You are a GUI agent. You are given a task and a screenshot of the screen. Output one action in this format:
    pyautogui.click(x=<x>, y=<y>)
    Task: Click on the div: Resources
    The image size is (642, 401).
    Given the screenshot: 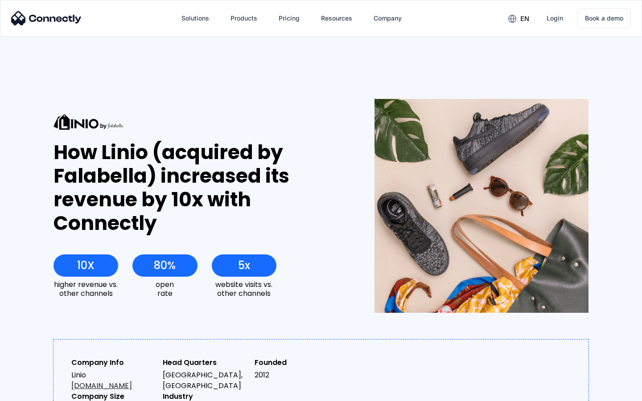 What is the action you would take?
    pyautogui.click(x=336, y=18)
    